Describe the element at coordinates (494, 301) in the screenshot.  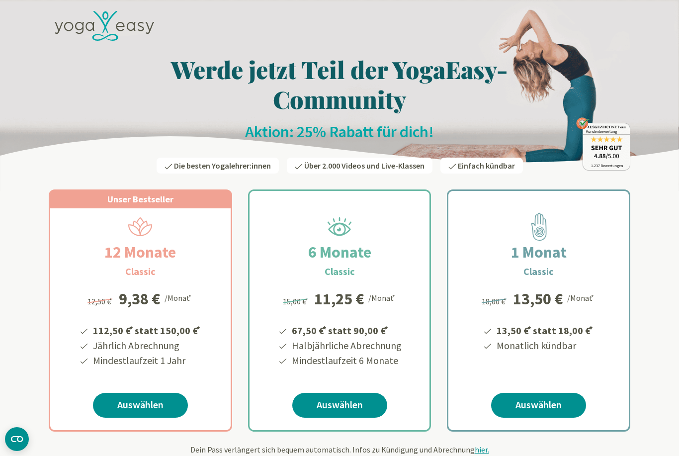
I see `span: 18,00 €` at that location.